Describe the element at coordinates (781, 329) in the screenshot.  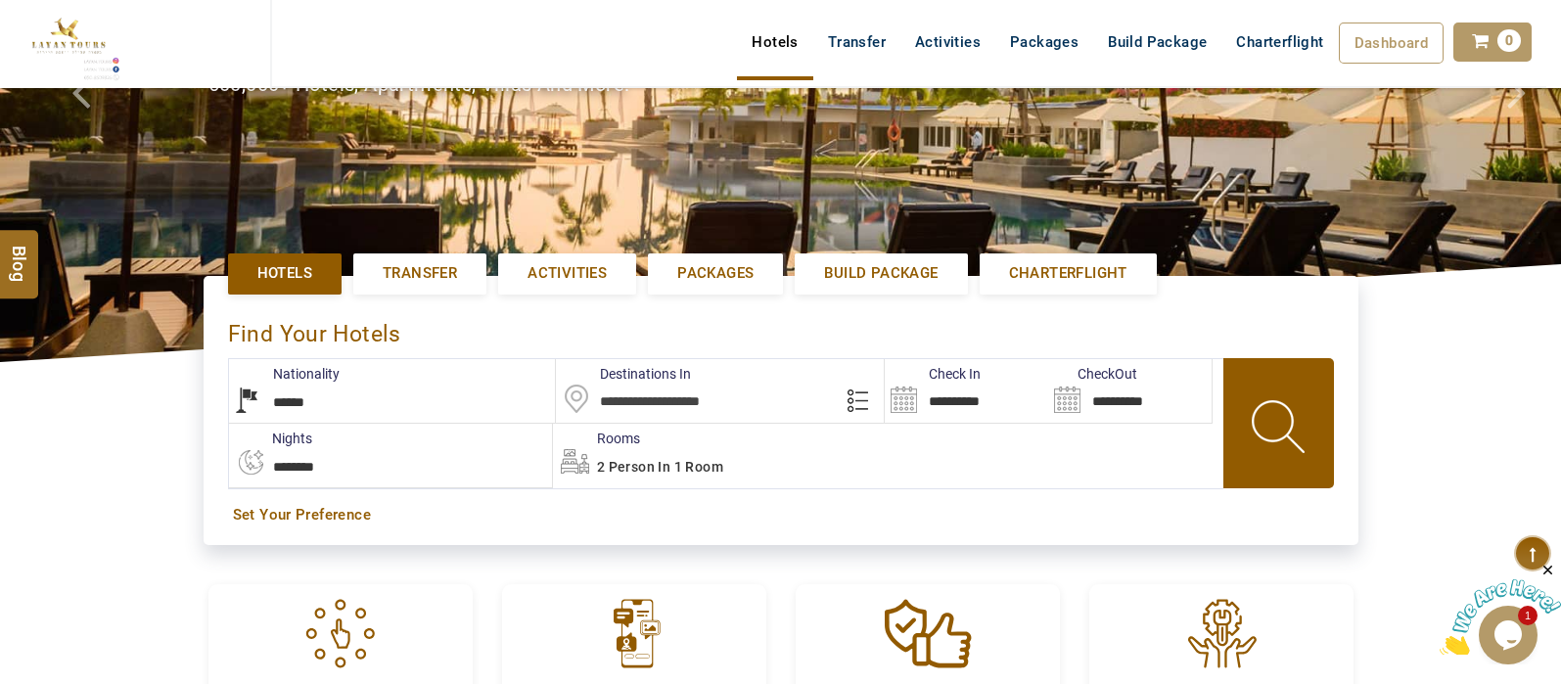
I see `div: Find Your Hotels` at that location.